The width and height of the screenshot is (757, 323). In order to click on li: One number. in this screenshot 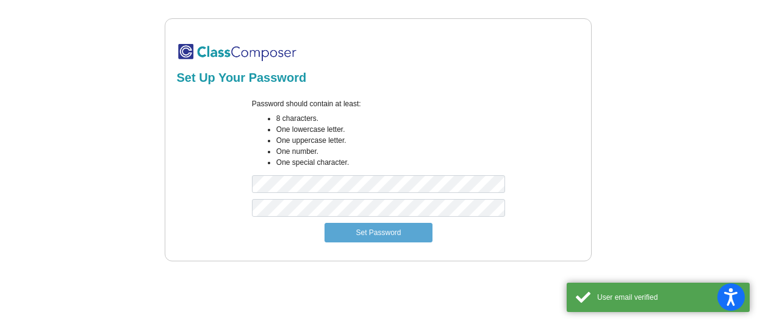, I will do `click(390, 151)`.